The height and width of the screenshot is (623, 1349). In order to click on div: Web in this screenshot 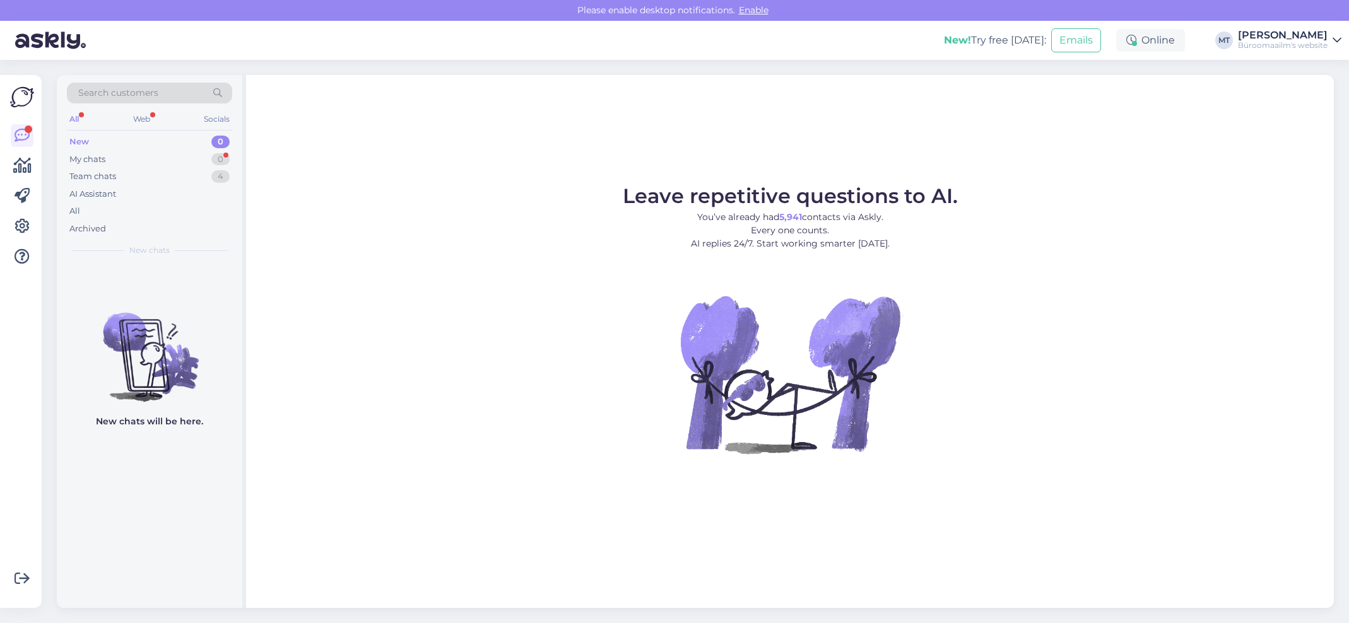, I will do `click(141, 119)`.